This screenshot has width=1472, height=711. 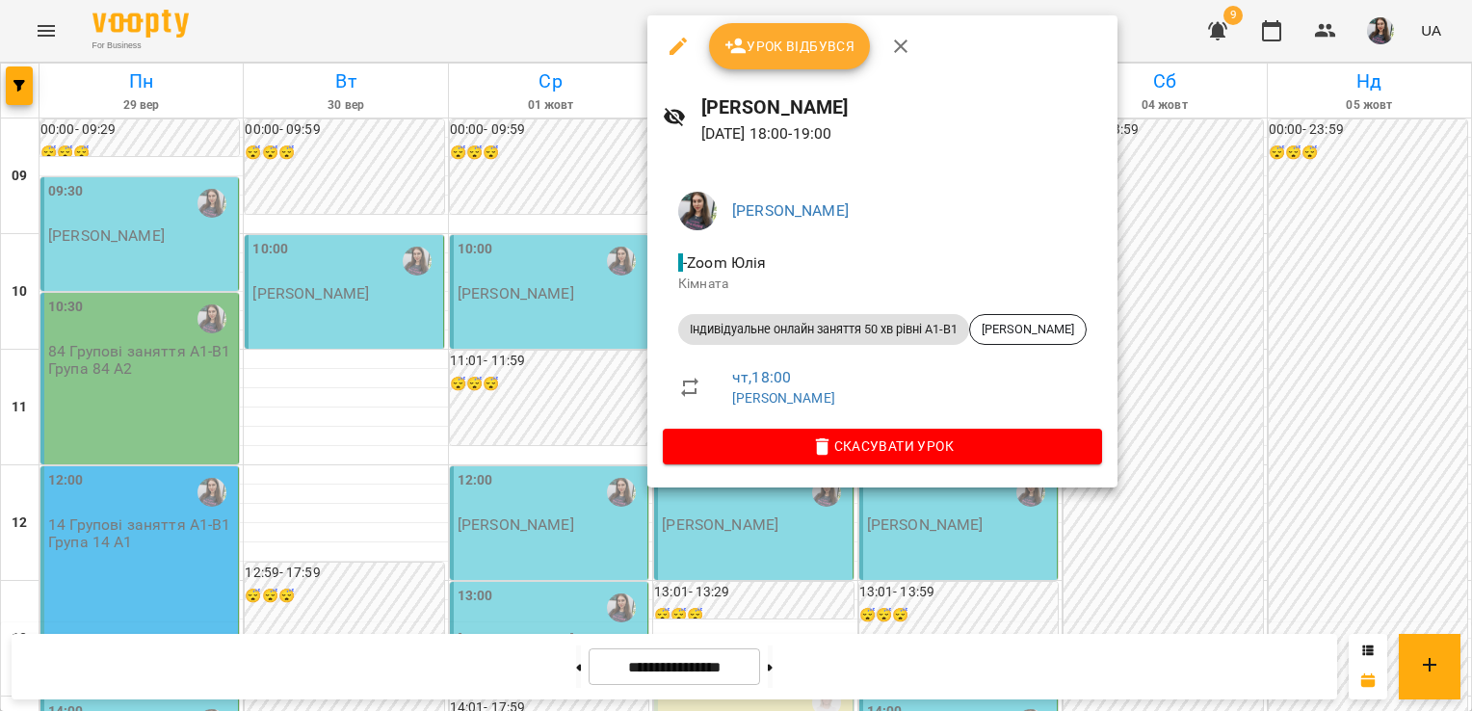 What do you see at coordinates (883, 284) in the screenshot?
I see `p: Кімната` at bounding box center [883, 284].